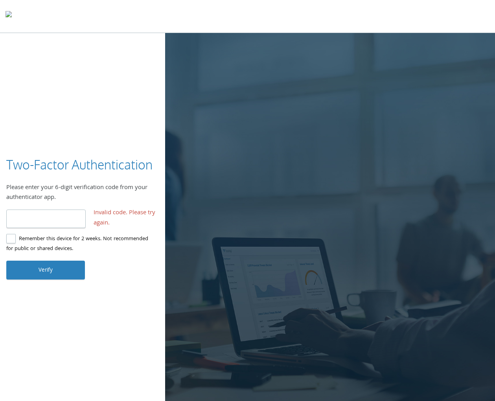  I want to click on h3: Two-Factor Authentication, so click(79, 165).